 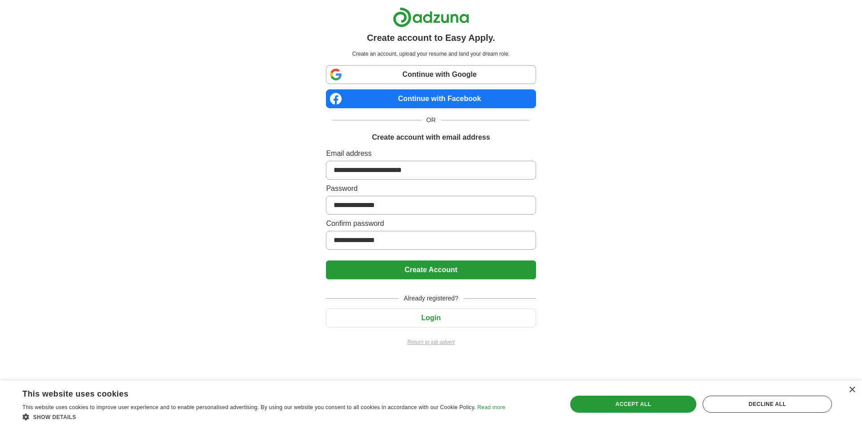 What do you see at coordinates (249, 407) in the screenshot?
I see `span: This website uses cookies to improve user experience and to enable personalised advertising. By u...` at bounding box center [249, 407].